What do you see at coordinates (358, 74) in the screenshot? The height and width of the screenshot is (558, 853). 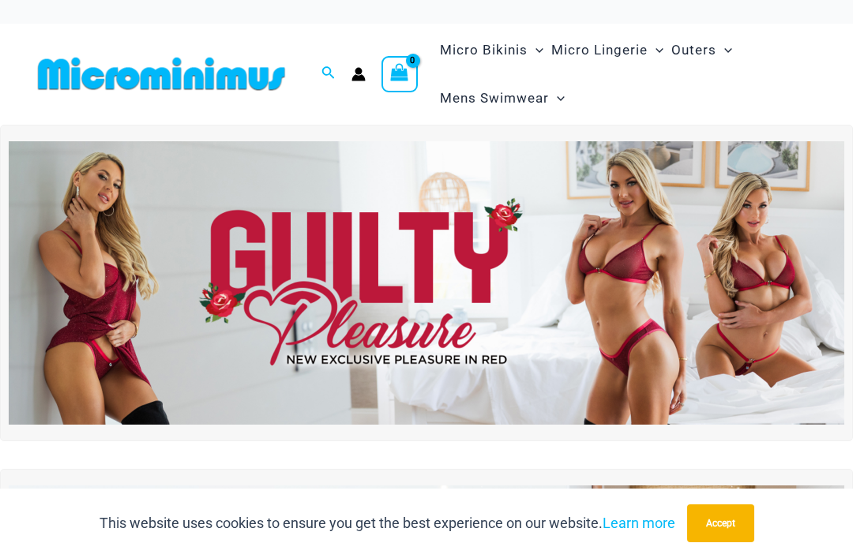 I see `a: Account icon link` at bounding box center [358, 74].